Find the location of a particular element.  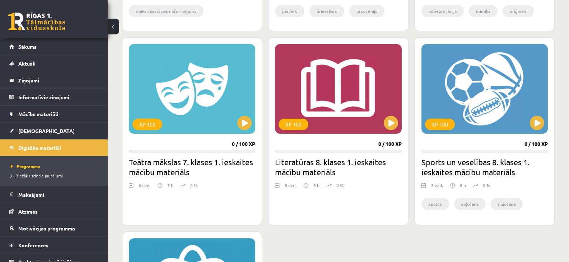

a: Digitālie materiāli is located at coordinates (54, 148).